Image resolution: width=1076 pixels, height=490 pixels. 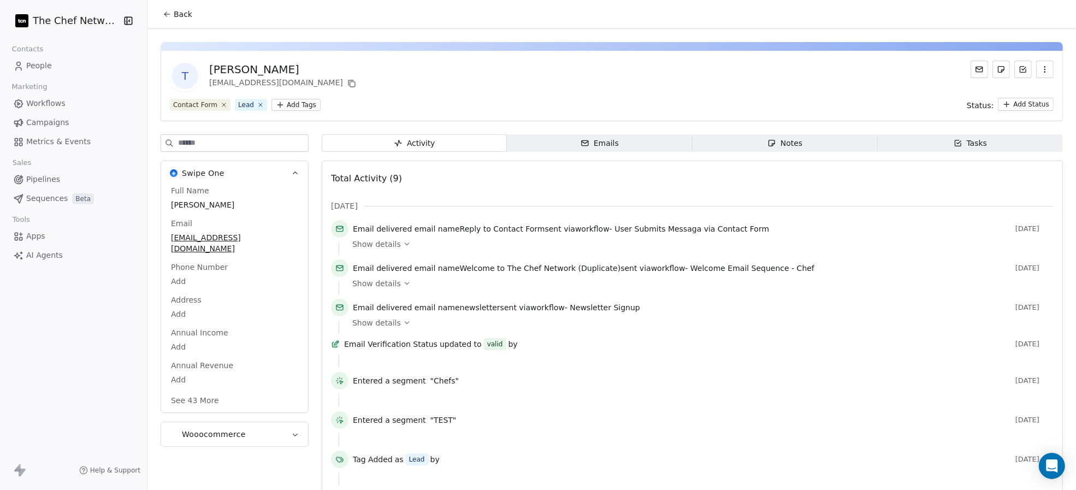 I want to click on span: Tools, so click(x=21, y=219).